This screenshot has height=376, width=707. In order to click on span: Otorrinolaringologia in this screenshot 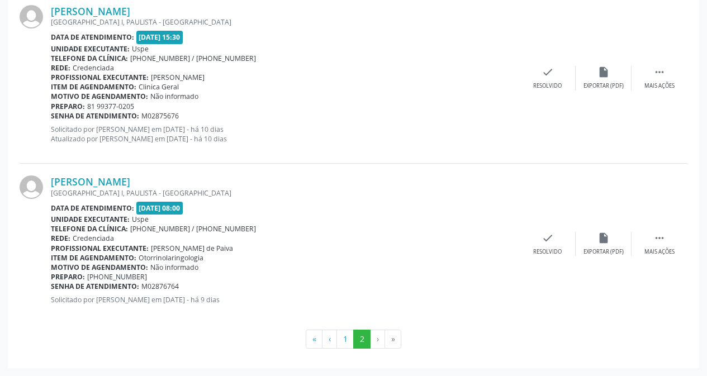, I will do `click(171, 258)`.